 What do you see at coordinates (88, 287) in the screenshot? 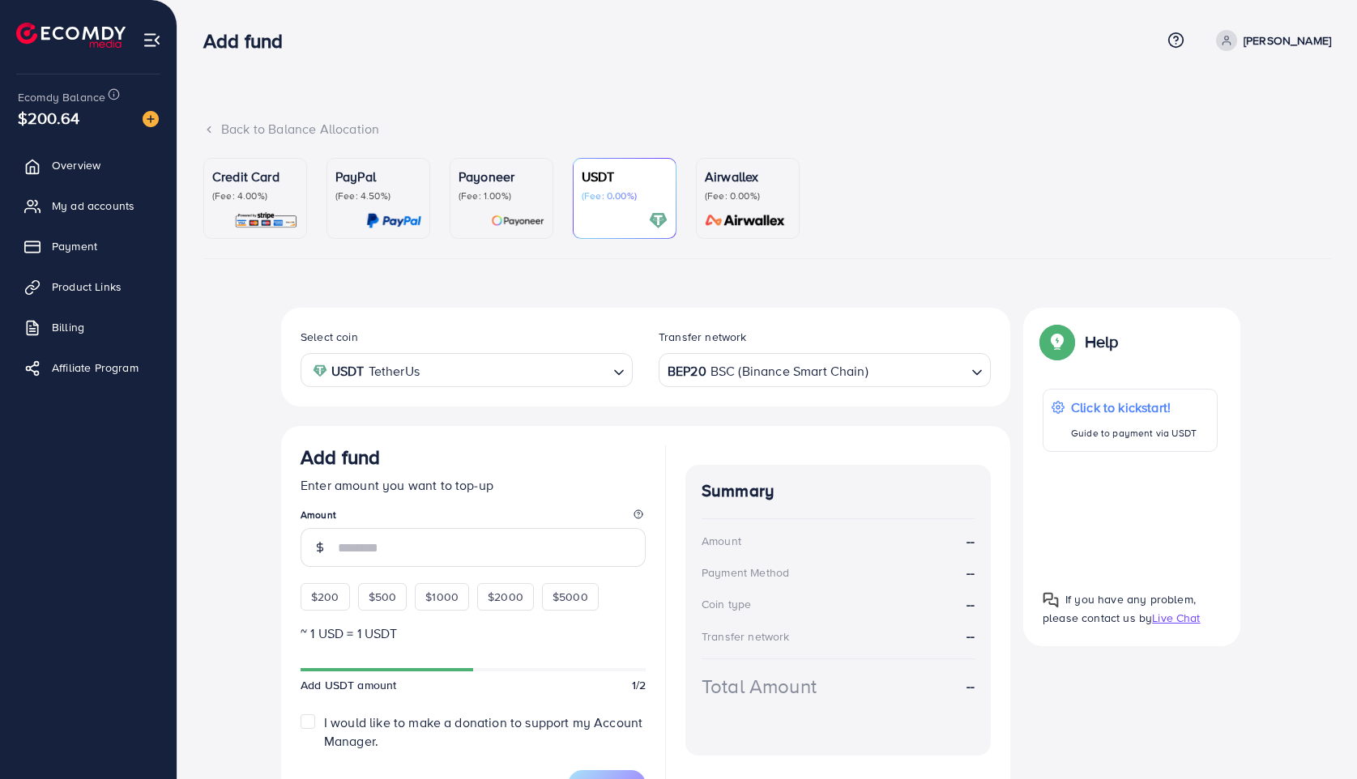
I see `a: Product Links` at bounding box center [88, 287].